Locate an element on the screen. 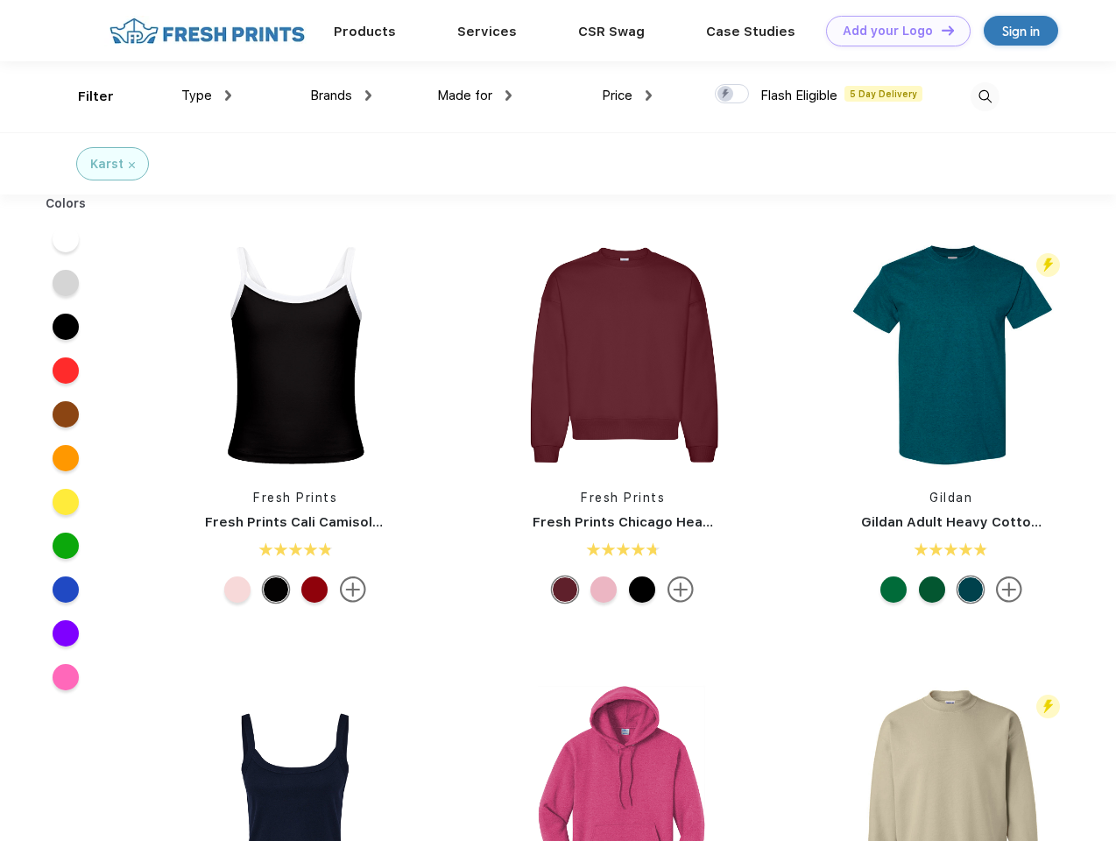 This screenshot has width=1116, height=841. div: Add your Logo is located at coordinates (888, 31).